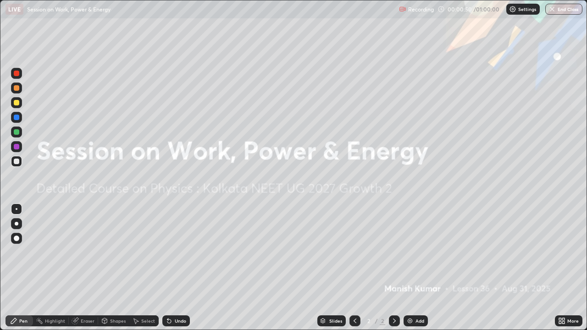 Image resolution: width=587 pixels, height=330 pixels. I want to click on div: Pen, so click(23, 321).